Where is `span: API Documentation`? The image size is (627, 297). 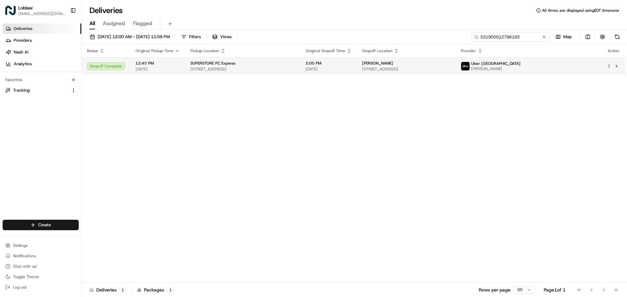
span: API Documentation is located at coordinates (83, 149).